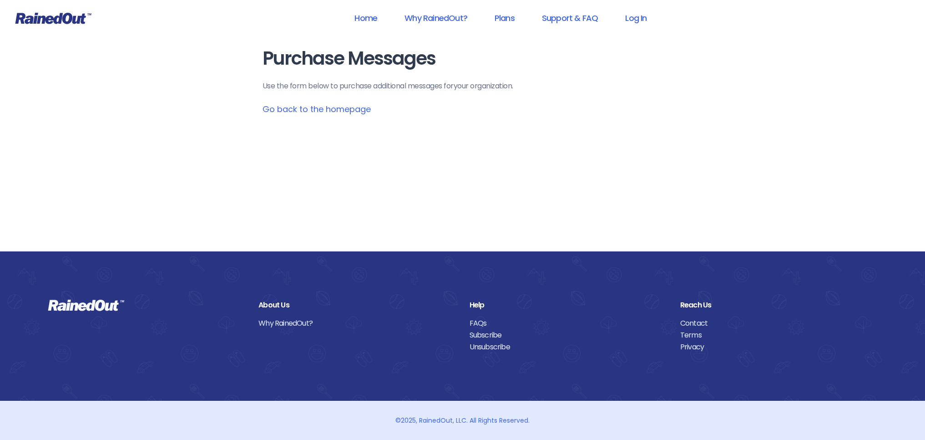 The image size is (925, 440). I want to click on a: Terms, so click(779, 335).